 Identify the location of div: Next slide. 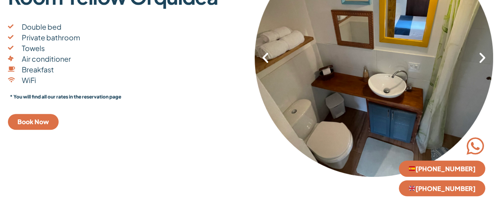
(482, 58).